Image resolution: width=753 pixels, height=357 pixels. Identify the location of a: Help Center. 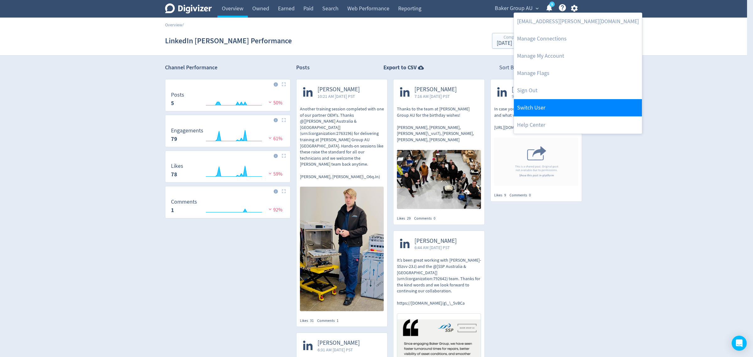
(578, 125).